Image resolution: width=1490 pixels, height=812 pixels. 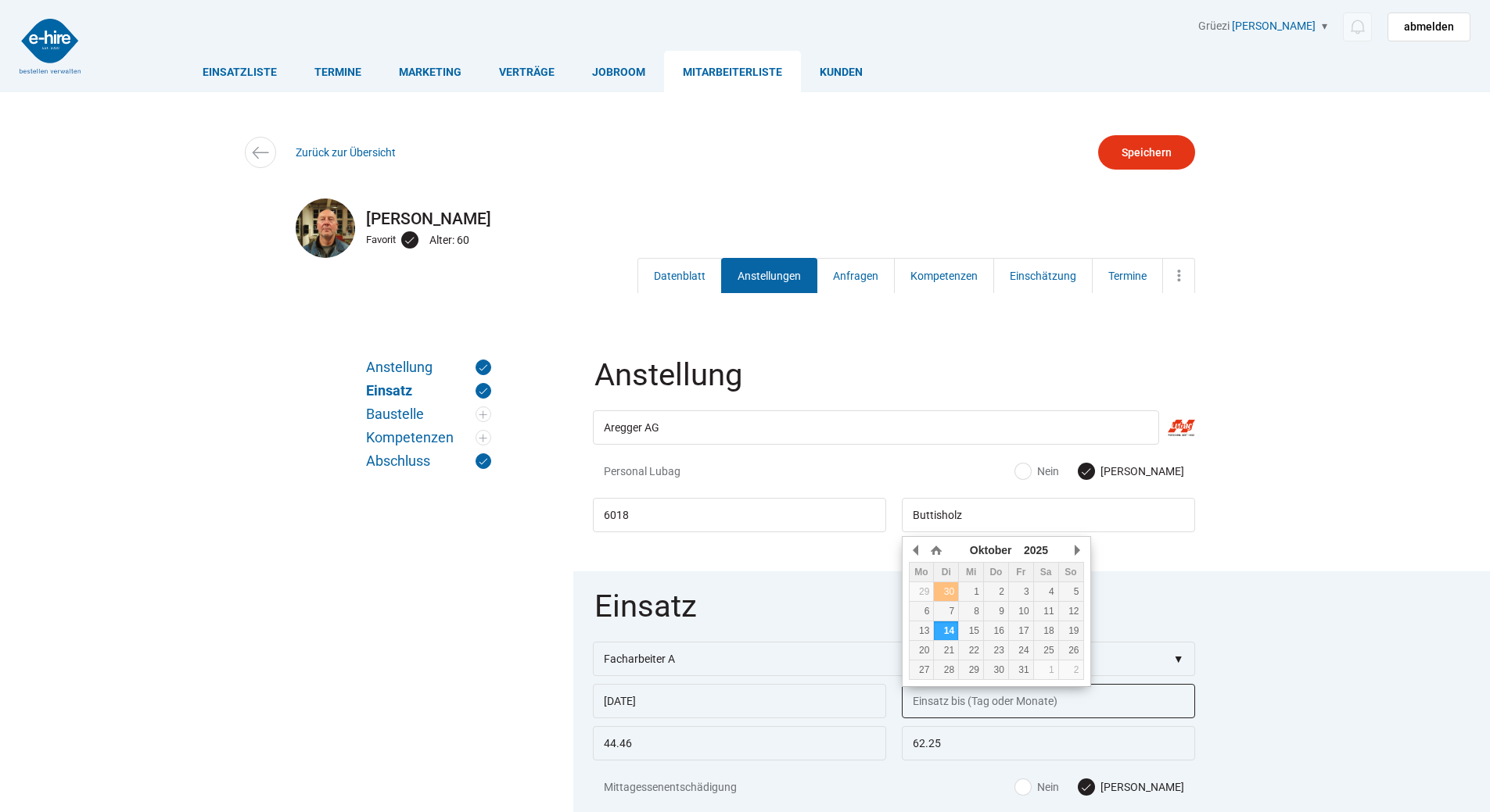 I want to click on input: Arbeitsort PLZ, so click(x=740, y=516).